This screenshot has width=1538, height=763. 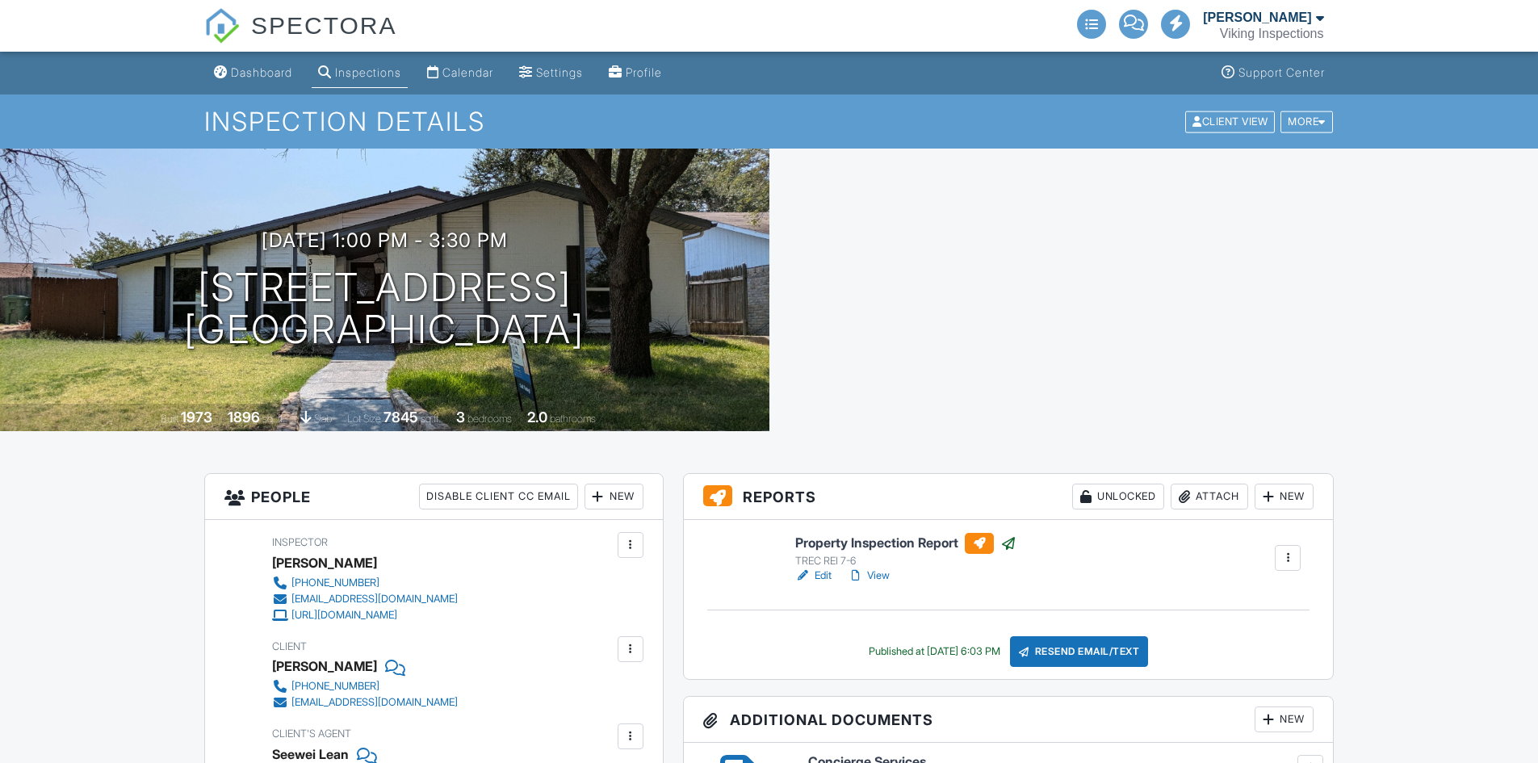 I want to click on span: bedrooms, so click(x=489, y=418).